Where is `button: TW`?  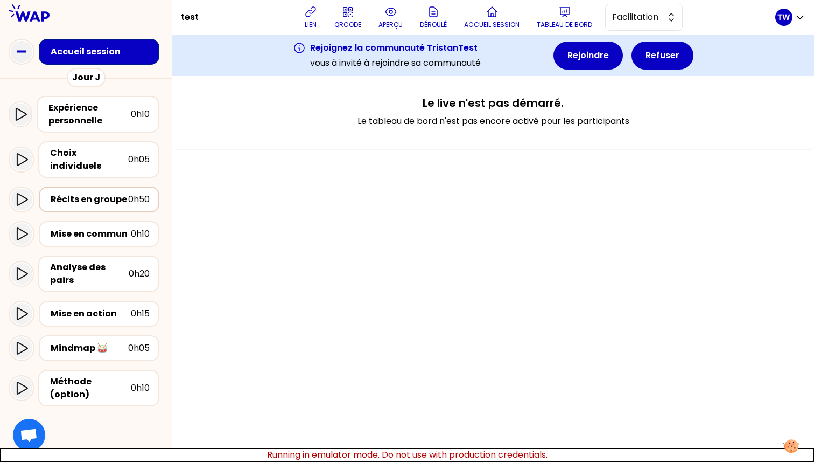 button: TW is located at coordinates (791, 17).